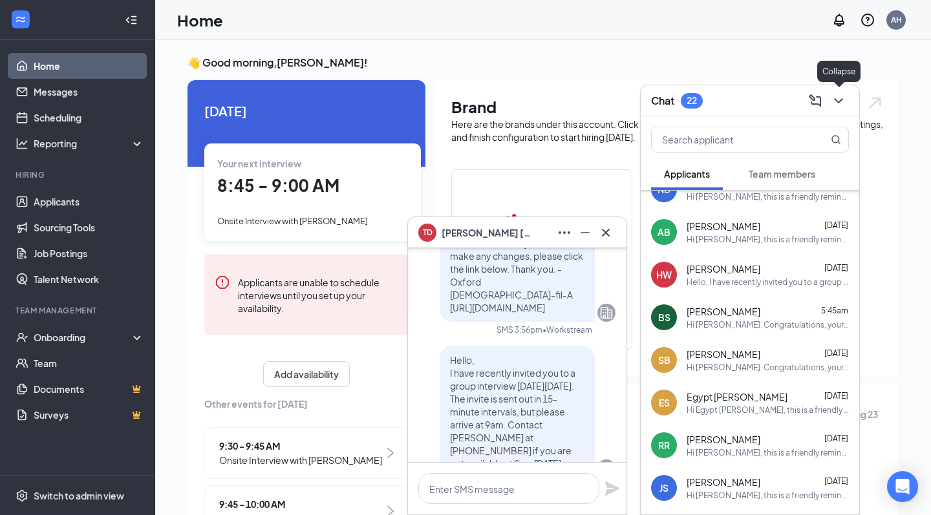 The image size is (931, 515). Describe the element at coordinates (839, 101) in the screenshot. I see `button: ChevronDown` at that location.